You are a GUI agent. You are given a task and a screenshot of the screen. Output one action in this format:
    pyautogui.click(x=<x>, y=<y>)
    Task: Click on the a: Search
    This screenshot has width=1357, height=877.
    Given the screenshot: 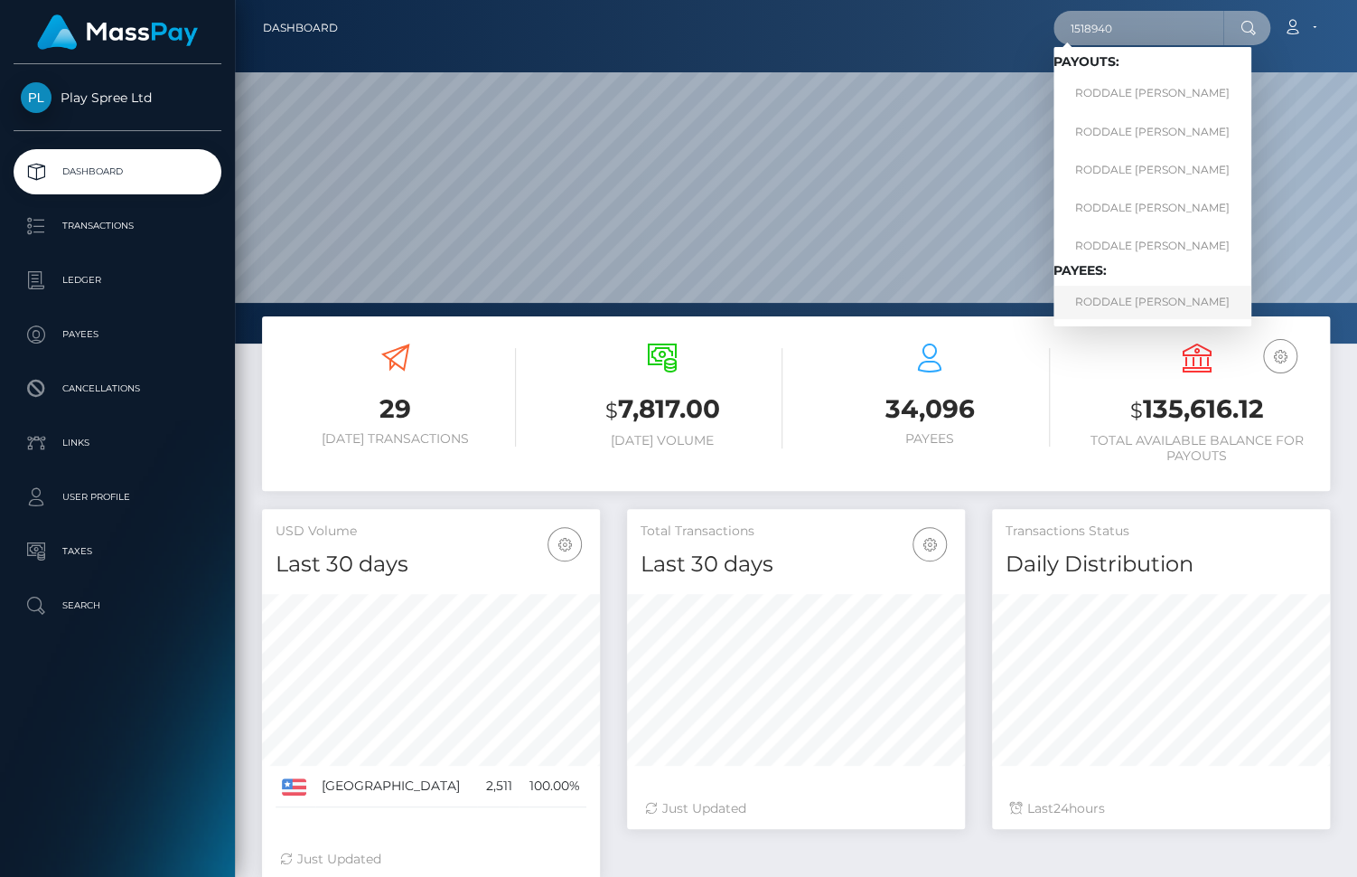 What is the action you would take?
    pyautogui.click(x=117, y=606)
    